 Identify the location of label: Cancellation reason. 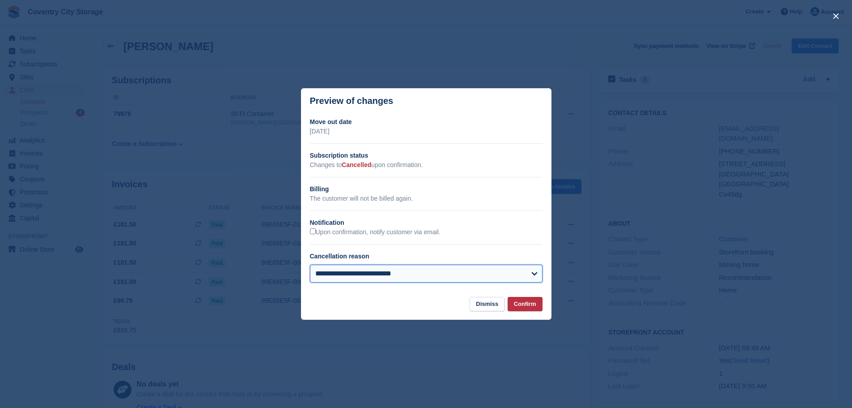
(340, 256).